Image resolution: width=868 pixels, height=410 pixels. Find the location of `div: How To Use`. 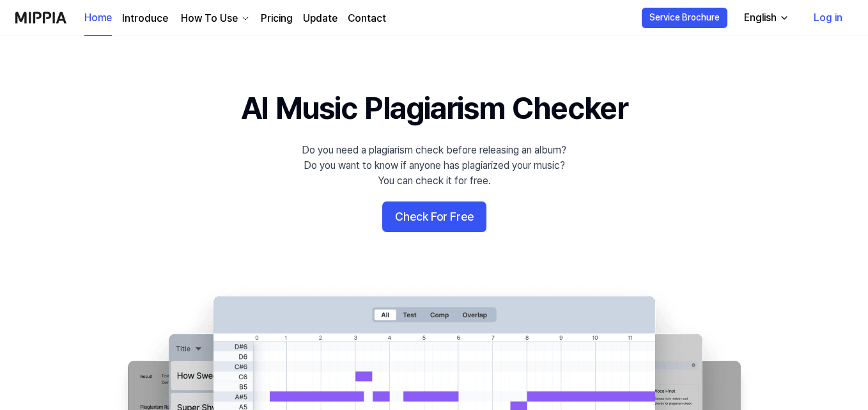

div: How To Use is located at coordinates (209, 19).